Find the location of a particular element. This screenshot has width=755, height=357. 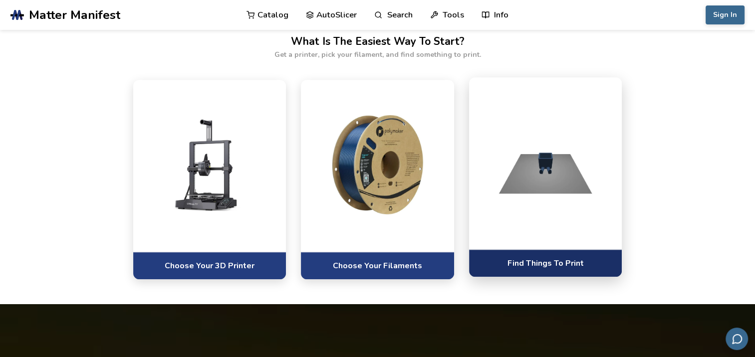

h2: What Is The Easiest Way To Start? is located at coordinates (378, 41).